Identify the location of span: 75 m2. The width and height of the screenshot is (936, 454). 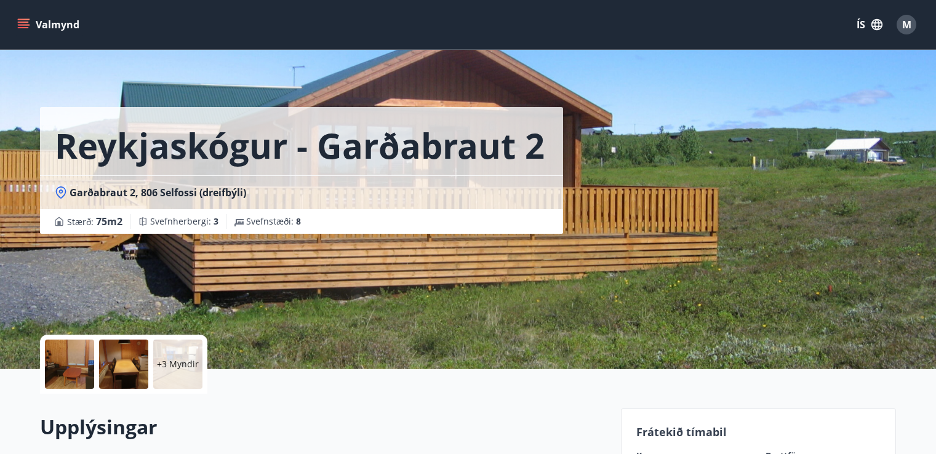
(109, 221).